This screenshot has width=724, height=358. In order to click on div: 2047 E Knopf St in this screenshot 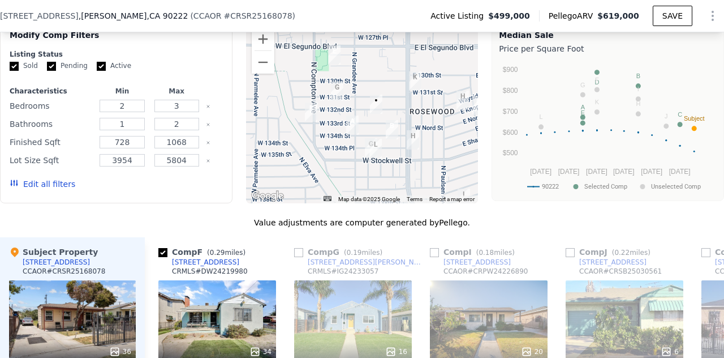, I will do `click(463, 100)`.